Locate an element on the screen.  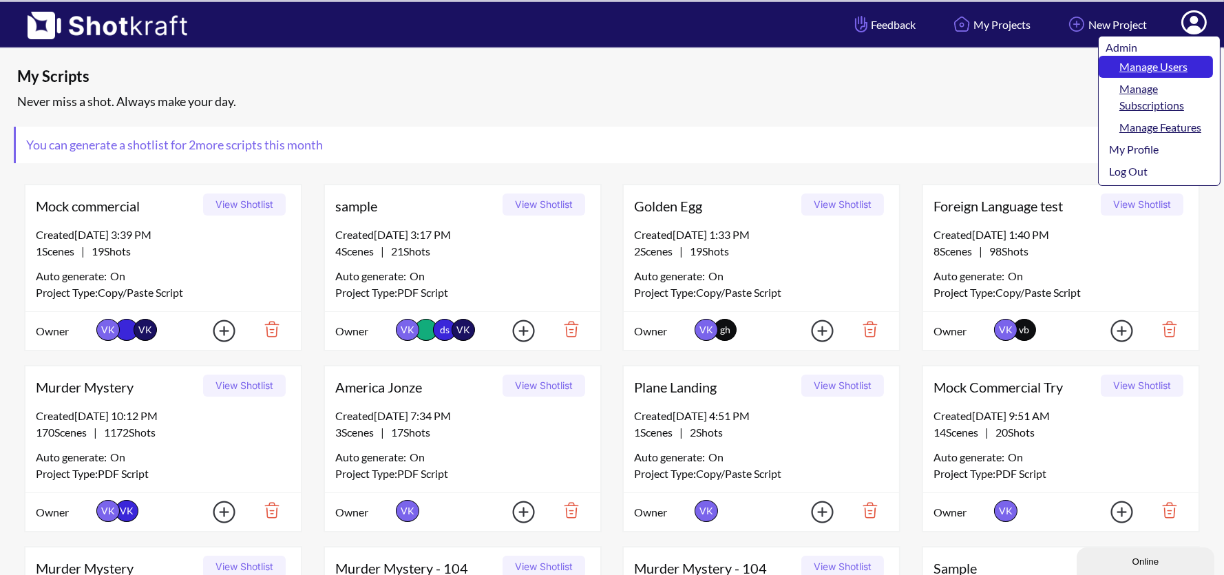
img: Home Icon is located at coordinates (962, 24).